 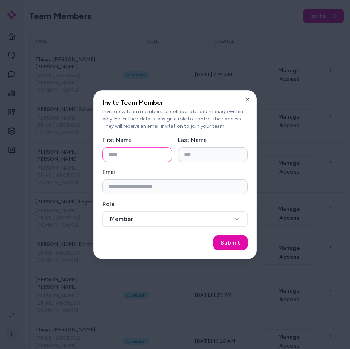 I want to click on label: First Name, so click(x=117, y=140).